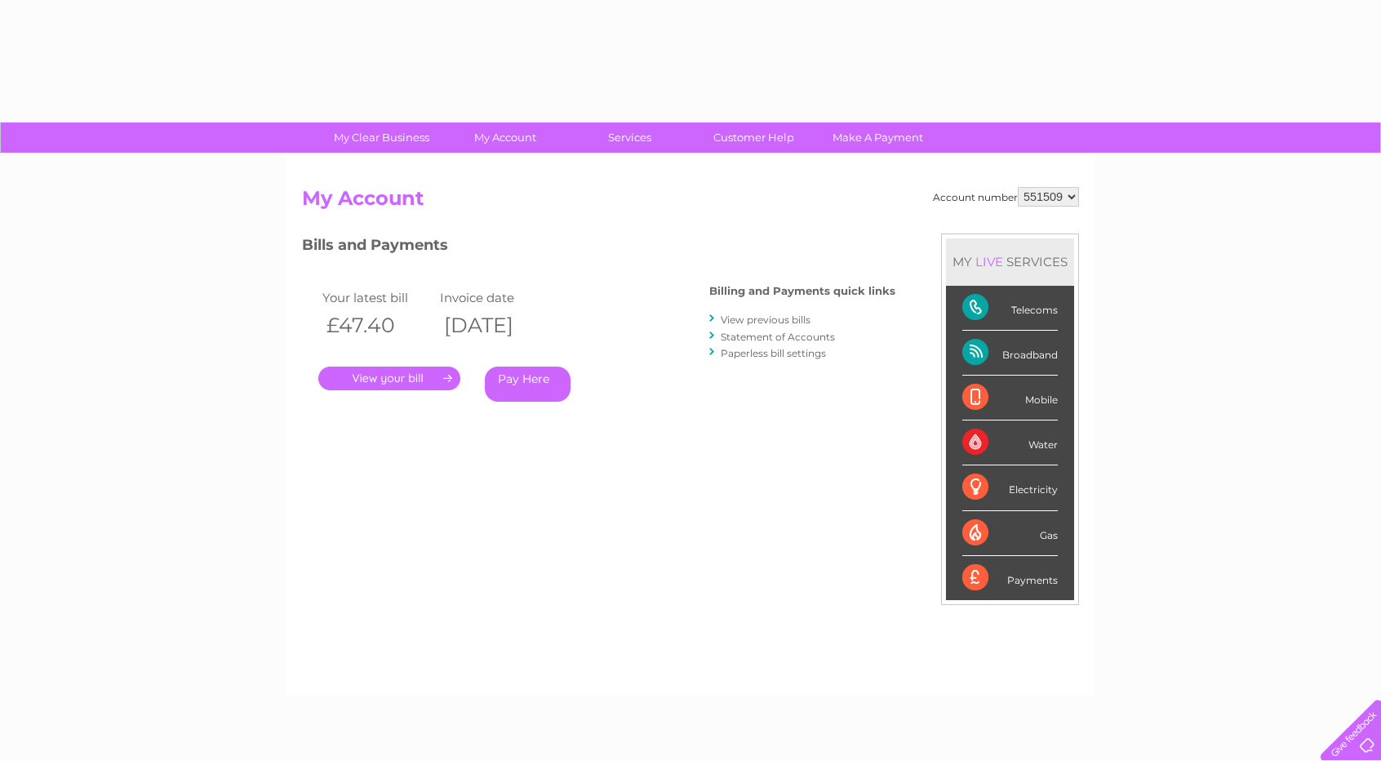 The width and height of the screenshot is (1381, 761). Describe the element at coordinates (778, 336) in the screenshot. I see `a: Statement of Accounts` at that location.